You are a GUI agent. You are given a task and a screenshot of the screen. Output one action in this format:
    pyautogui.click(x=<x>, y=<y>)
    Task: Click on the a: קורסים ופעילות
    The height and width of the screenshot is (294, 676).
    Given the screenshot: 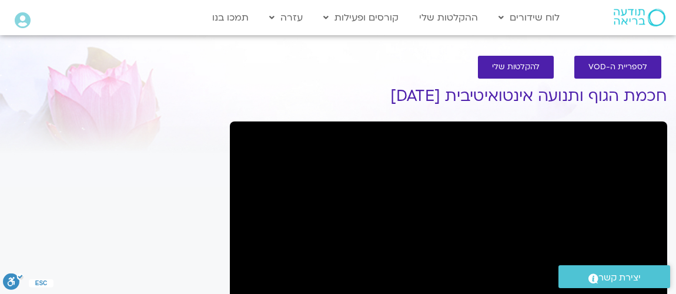 What is the action you would take?
    pyautogui.click(x=361, y=18)
    